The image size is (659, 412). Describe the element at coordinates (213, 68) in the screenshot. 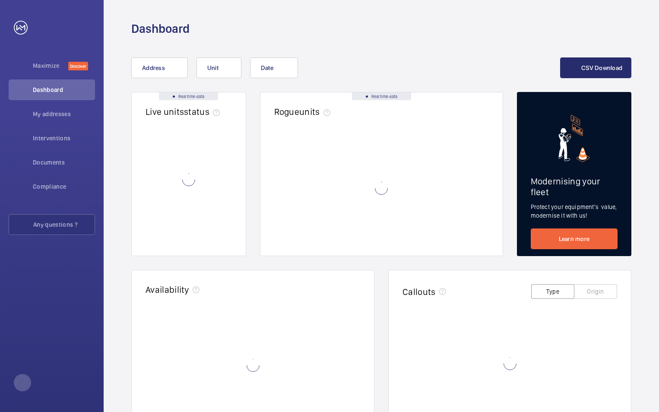

I see `span: Unit` at that location.